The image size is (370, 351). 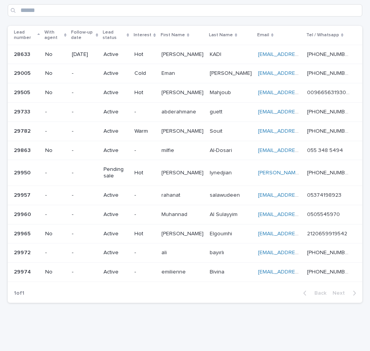 I want to click on p: rahanat, so click(x=171, y=194).